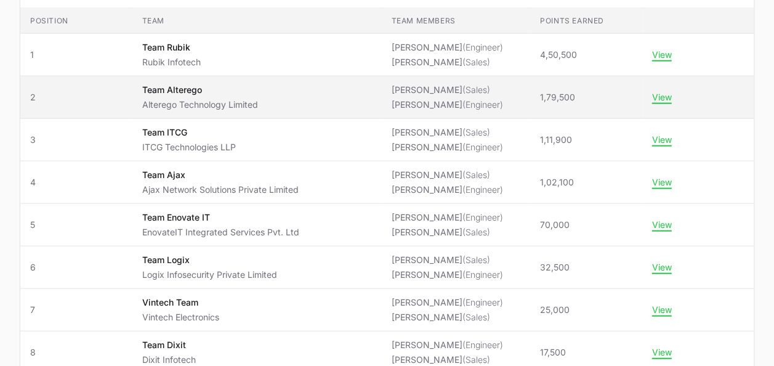 This screenshot has width=774, height=366. Describe the element at coordinates (180, 302) in the screenshot. I see `p: Vintech Team` at that location.